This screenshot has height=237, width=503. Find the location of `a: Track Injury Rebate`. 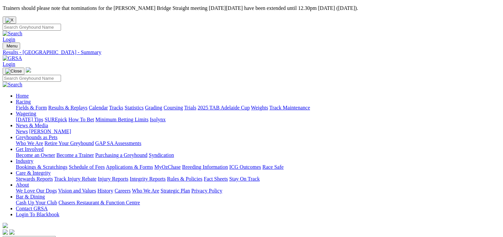

a: Track Injury Rebate is located at coordinates (75, 179).